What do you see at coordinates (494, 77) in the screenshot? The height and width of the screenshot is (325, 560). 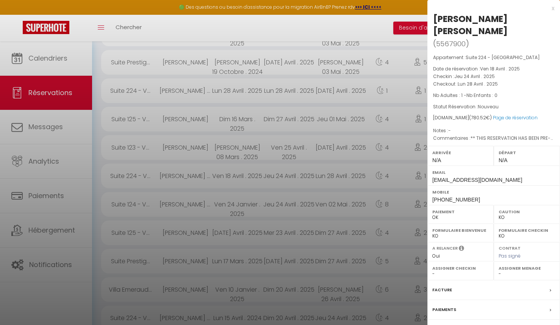 I see `p: Checkin :` at bounding box center [494, 77].